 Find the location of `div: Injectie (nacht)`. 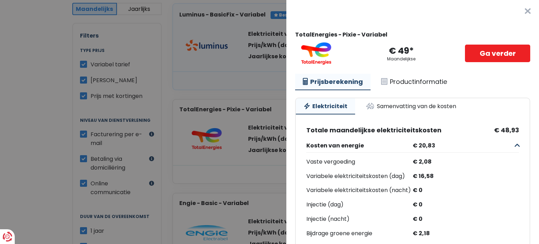

div: Injectie (nacht) is located at coordinates (359, 219).